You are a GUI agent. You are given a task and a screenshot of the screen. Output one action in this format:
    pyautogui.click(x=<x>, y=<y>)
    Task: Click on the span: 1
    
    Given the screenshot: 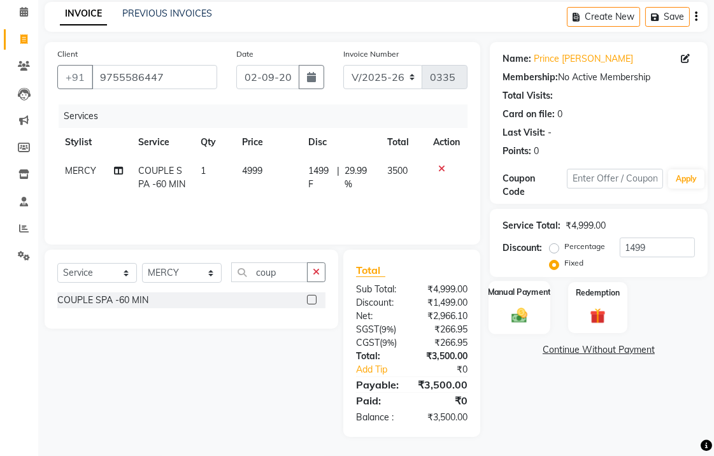 What is the action you would take?
    pyautogui.click(x=203, y=171)
    